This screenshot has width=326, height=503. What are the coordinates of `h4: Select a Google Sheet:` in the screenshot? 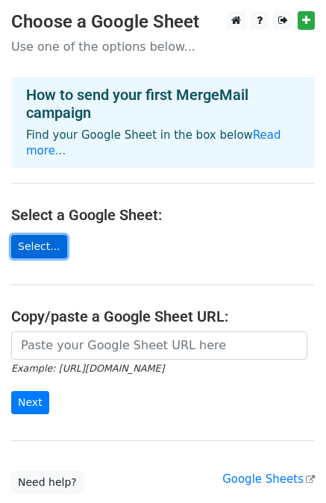 It's located at (163, 215).